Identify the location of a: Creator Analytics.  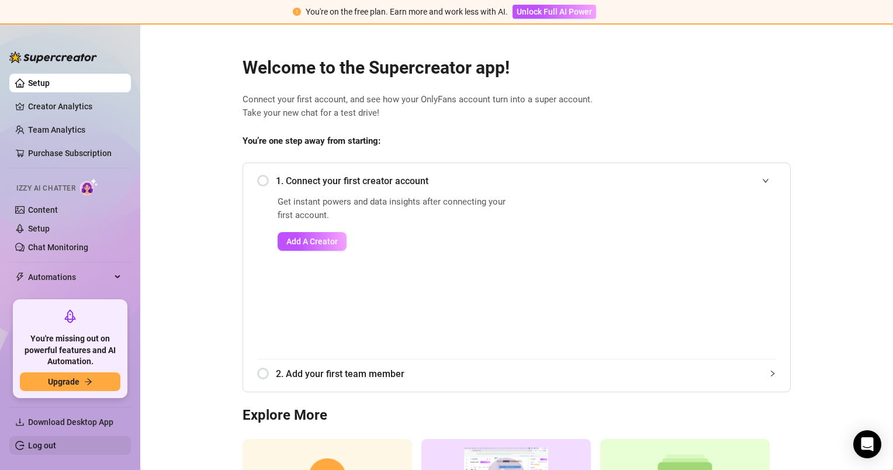
(75, 106).